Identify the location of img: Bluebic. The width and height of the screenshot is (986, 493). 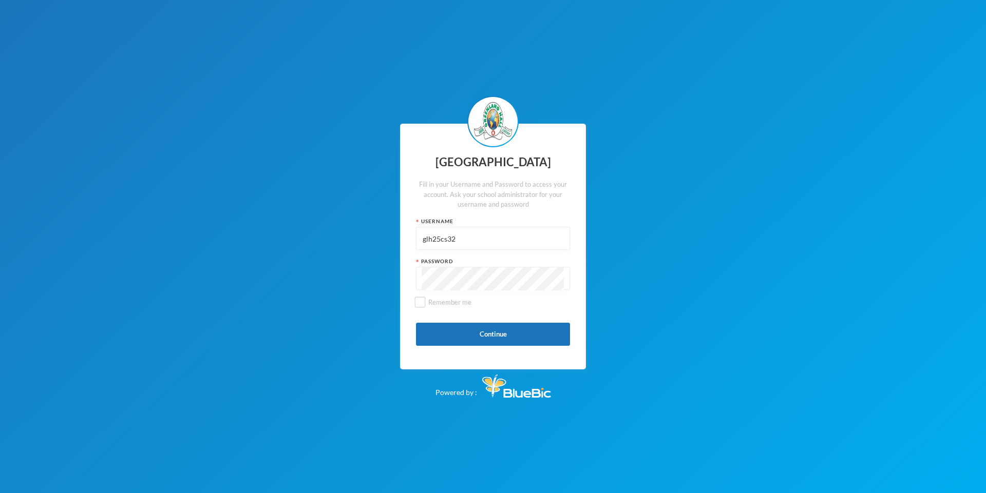
(517, 386).